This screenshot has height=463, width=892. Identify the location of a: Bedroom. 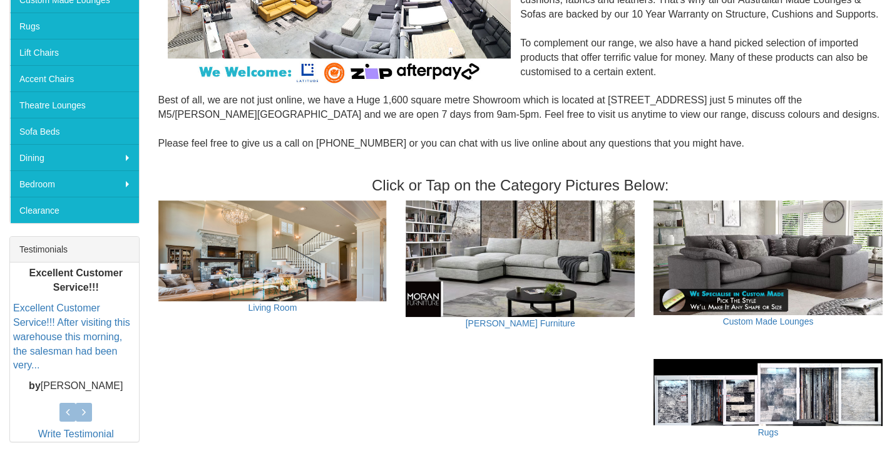
(75, 183).